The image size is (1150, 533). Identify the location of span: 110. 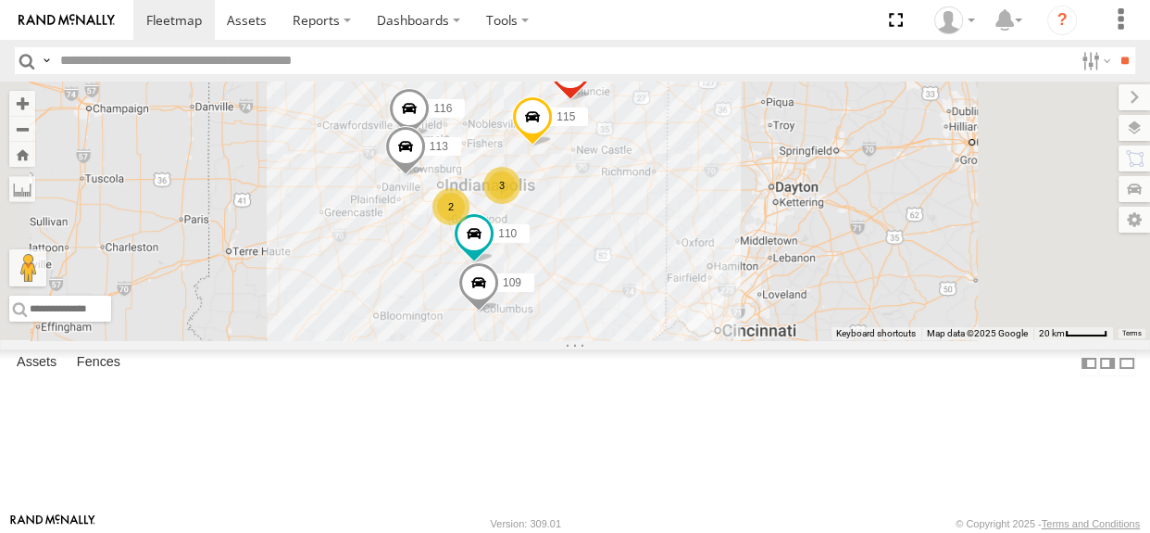
(508, 233).